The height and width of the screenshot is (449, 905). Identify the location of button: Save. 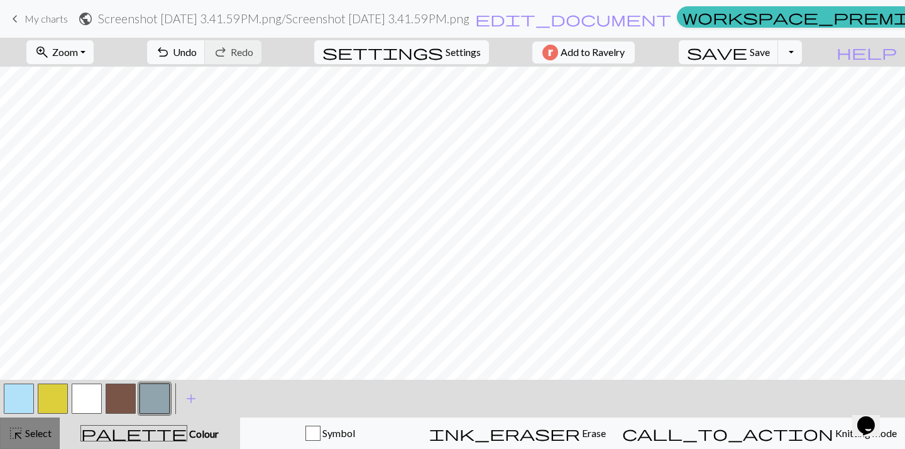
(728, 52).